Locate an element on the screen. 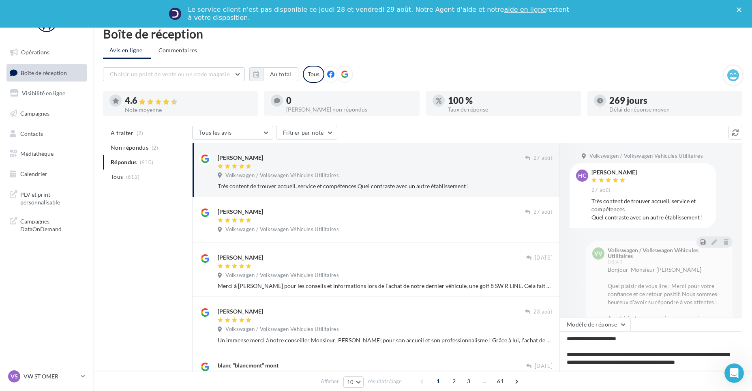 This screenshot has height=391, width=752. span: (612) is located at coordinates (133, 177).